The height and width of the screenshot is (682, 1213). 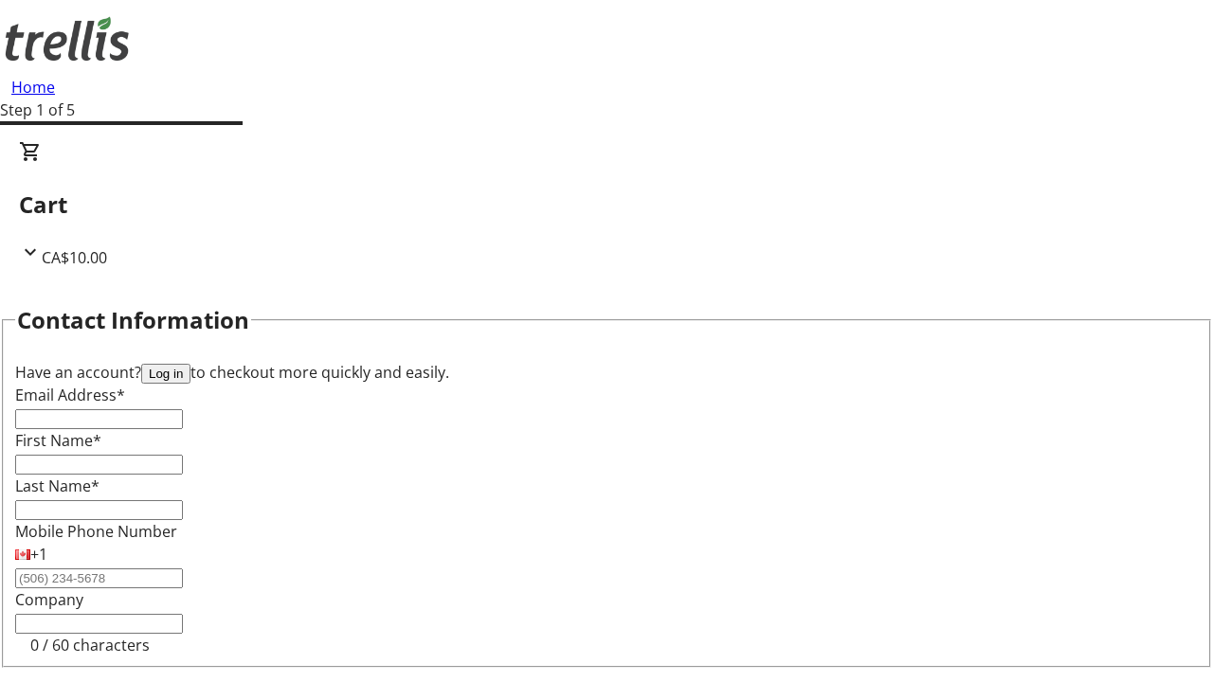 I want to click on input: (506) 234-5678, so click(x=99, y=578).